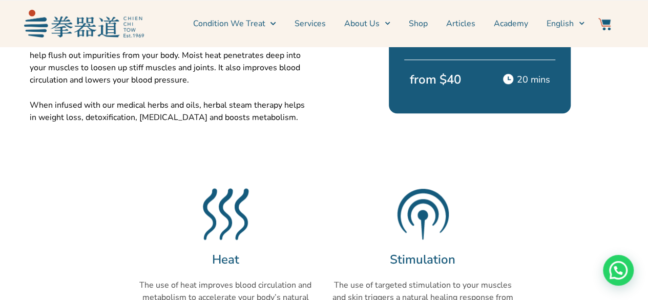 The width and height of the screenshot is (648, 300). I want to click on img: Website Icon-03, so click(605, 24).